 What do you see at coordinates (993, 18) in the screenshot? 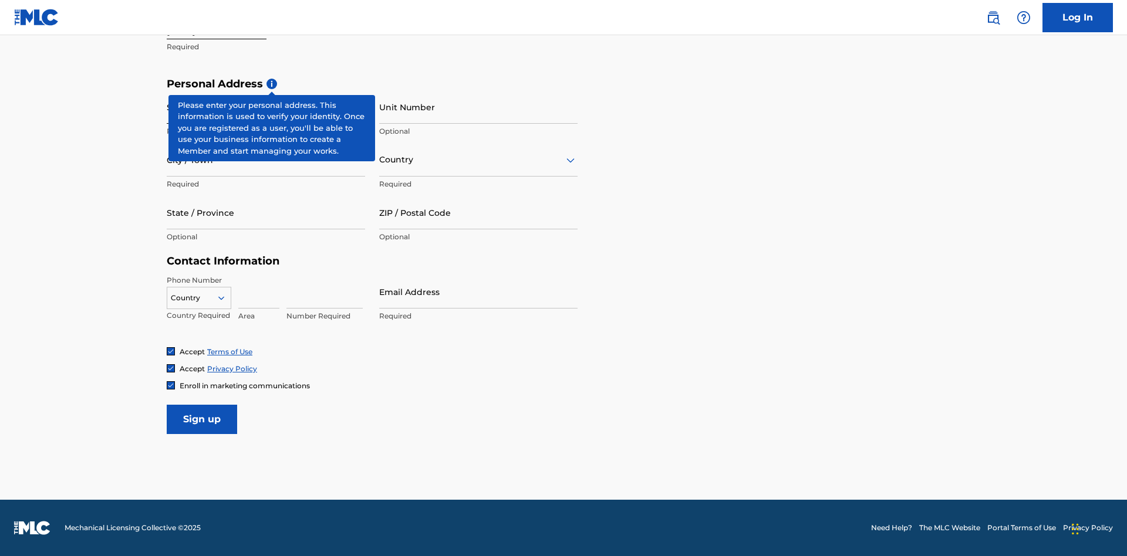
I see `a: Public Search` at bounding box center [993, 18].